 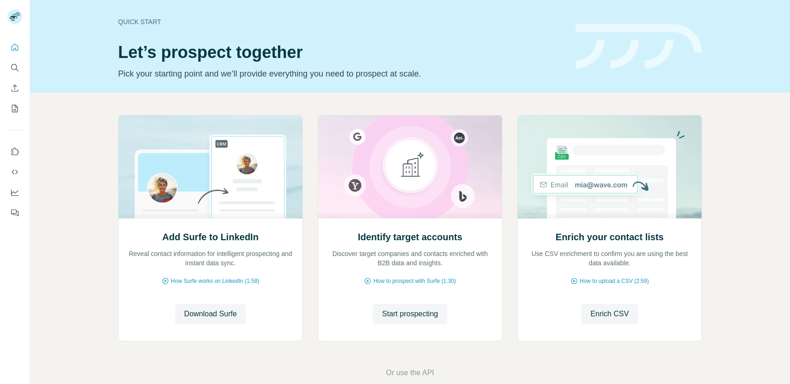 I want to click on div: Quick start, so click(x=341, y=22).